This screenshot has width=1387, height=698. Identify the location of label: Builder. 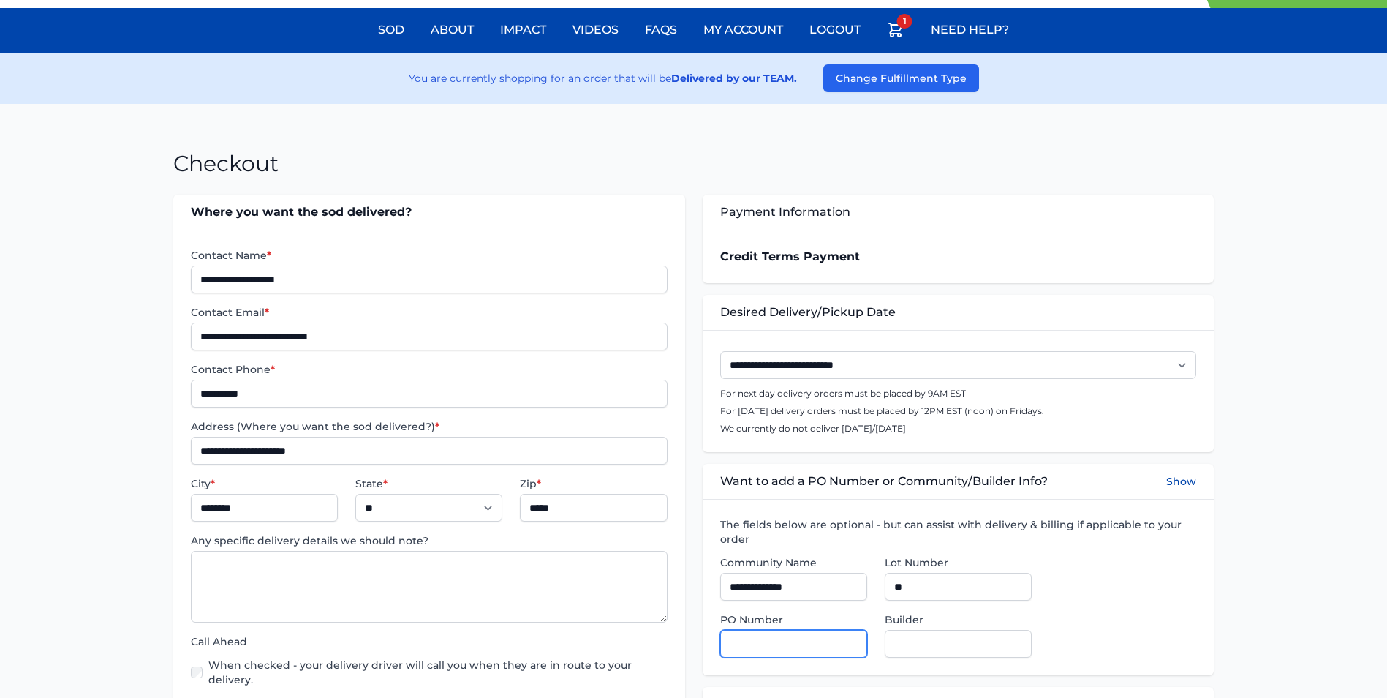
(958, 619).